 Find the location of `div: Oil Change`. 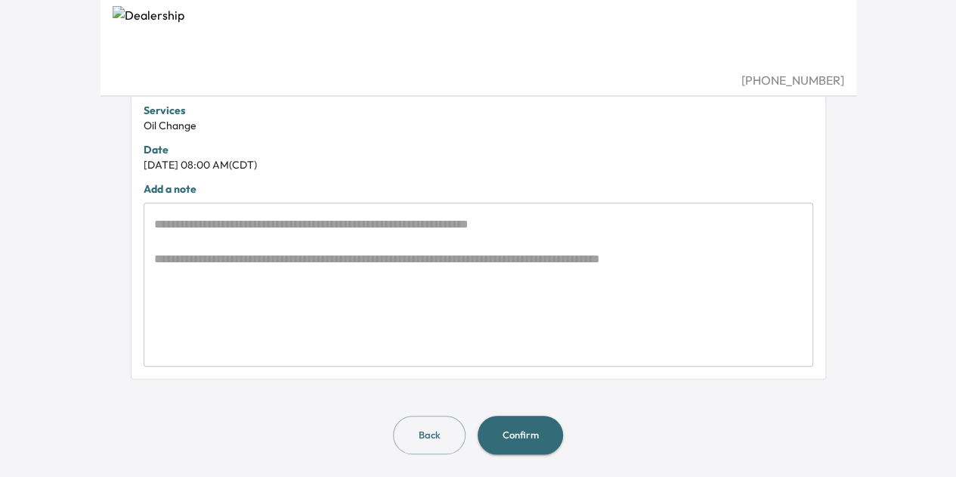

div: Oil Change is located at coordinates (479, 126).